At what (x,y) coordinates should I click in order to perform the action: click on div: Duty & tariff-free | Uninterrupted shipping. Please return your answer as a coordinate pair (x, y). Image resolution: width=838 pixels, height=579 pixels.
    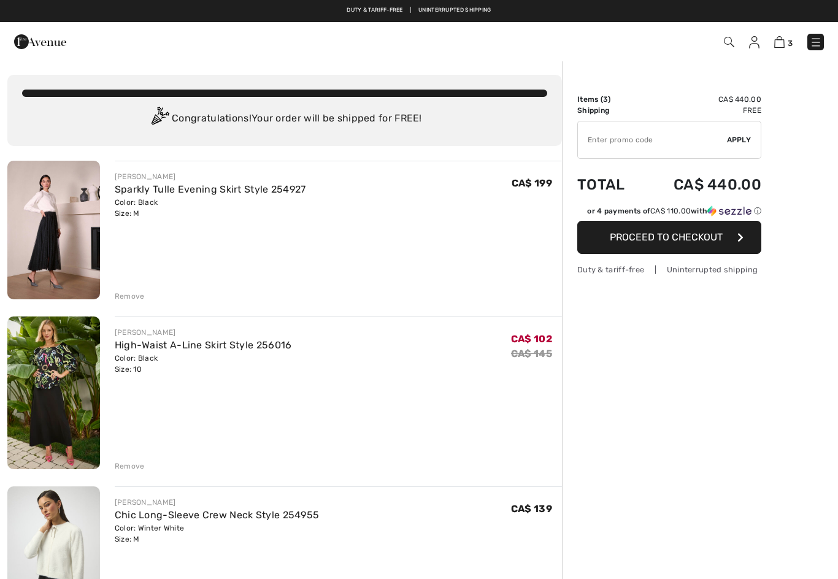
    Looking at the image, I should click on (669, 269).